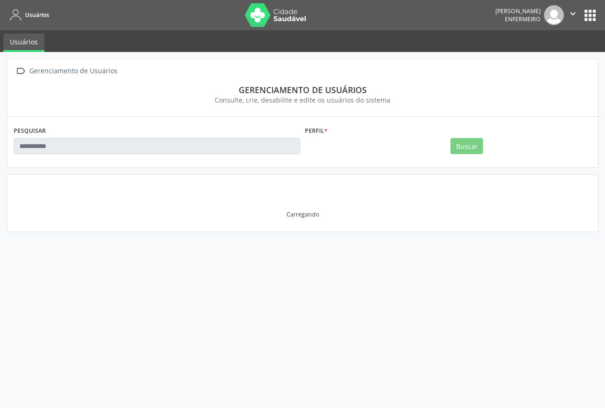 This screenshot has height=408, width=605. What do you see at coordinates (554, 15) in the screenshot?
I see `img: img` at bounding box center [554, 15].